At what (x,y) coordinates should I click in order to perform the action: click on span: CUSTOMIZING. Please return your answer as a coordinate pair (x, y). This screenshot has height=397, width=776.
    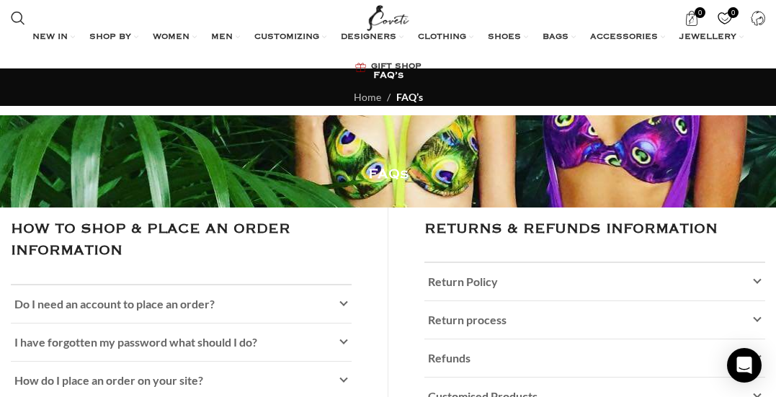
    Looking at the image, I should click on (287, 37).